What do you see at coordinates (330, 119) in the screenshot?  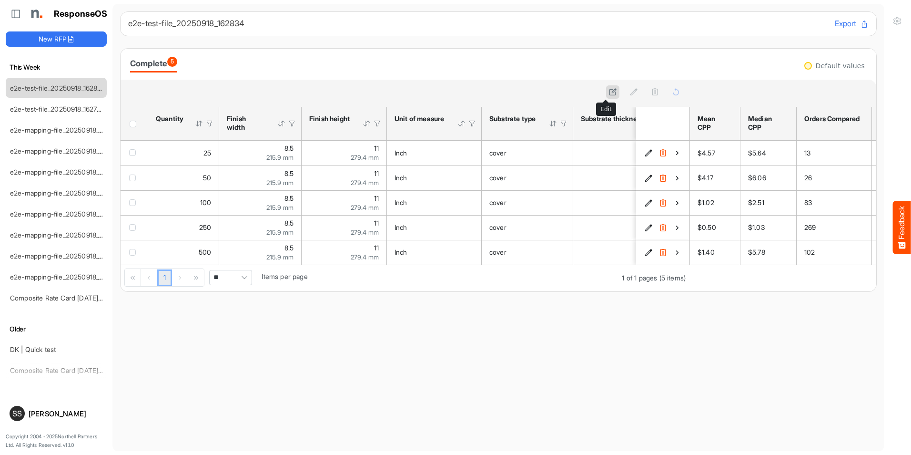 I see `div: Finish height` at bounding box center [330, 119].